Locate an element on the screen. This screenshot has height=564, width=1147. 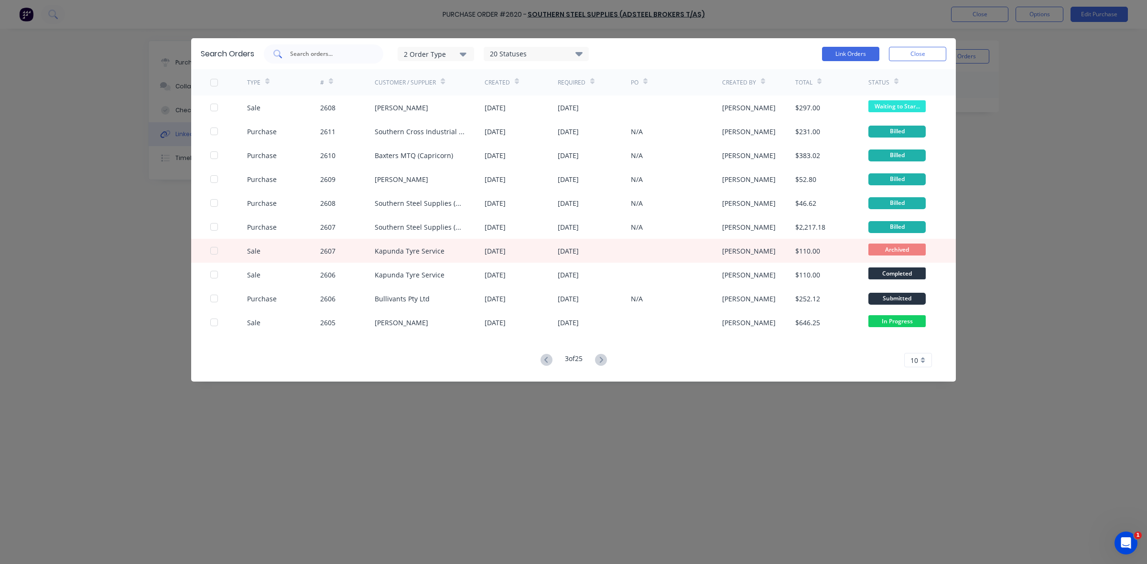
div: $52.80 is located at coordinates (806, 179).